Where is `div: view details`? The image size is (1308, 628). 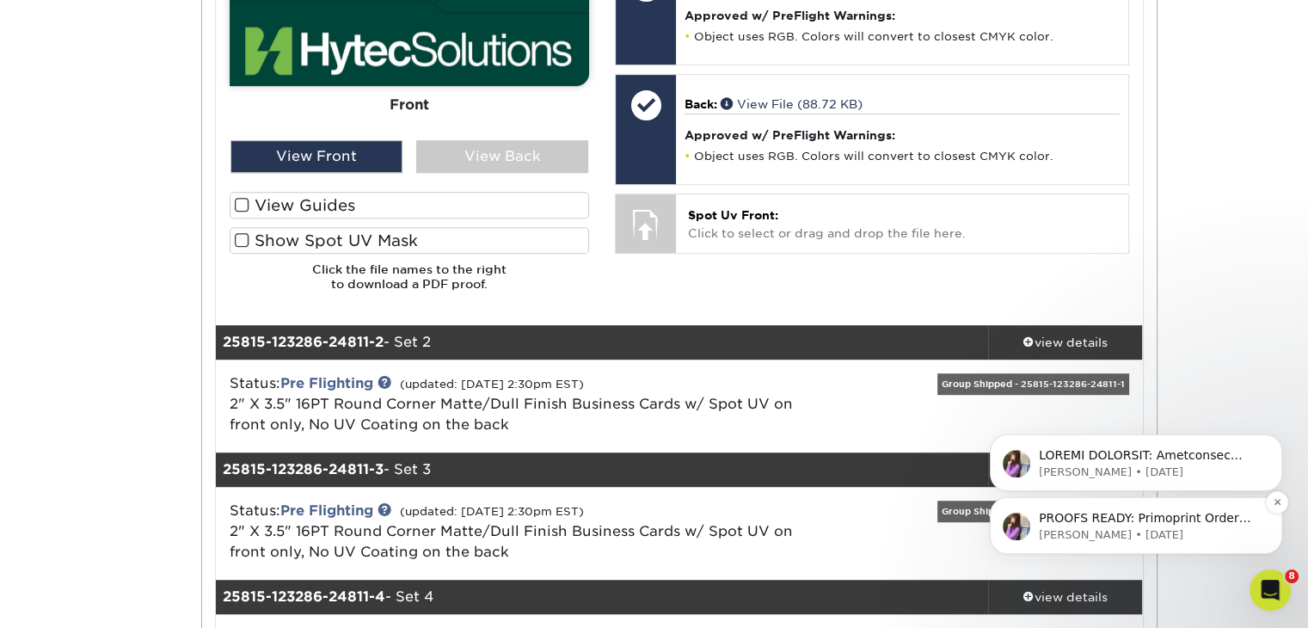
div: view details is located at coordinates (1065, 597).